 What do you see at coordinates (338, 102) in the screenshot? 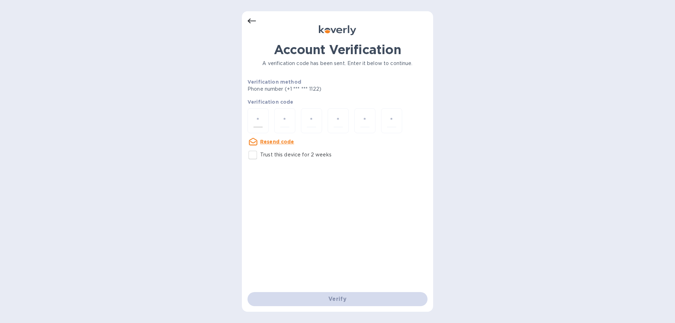
I see `p: Verification code` at bounding box center [338, 102].